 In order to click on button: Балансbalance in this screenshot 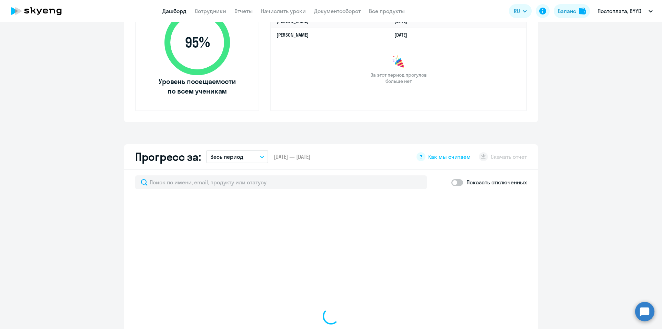, I will do `click(572, 11)`.